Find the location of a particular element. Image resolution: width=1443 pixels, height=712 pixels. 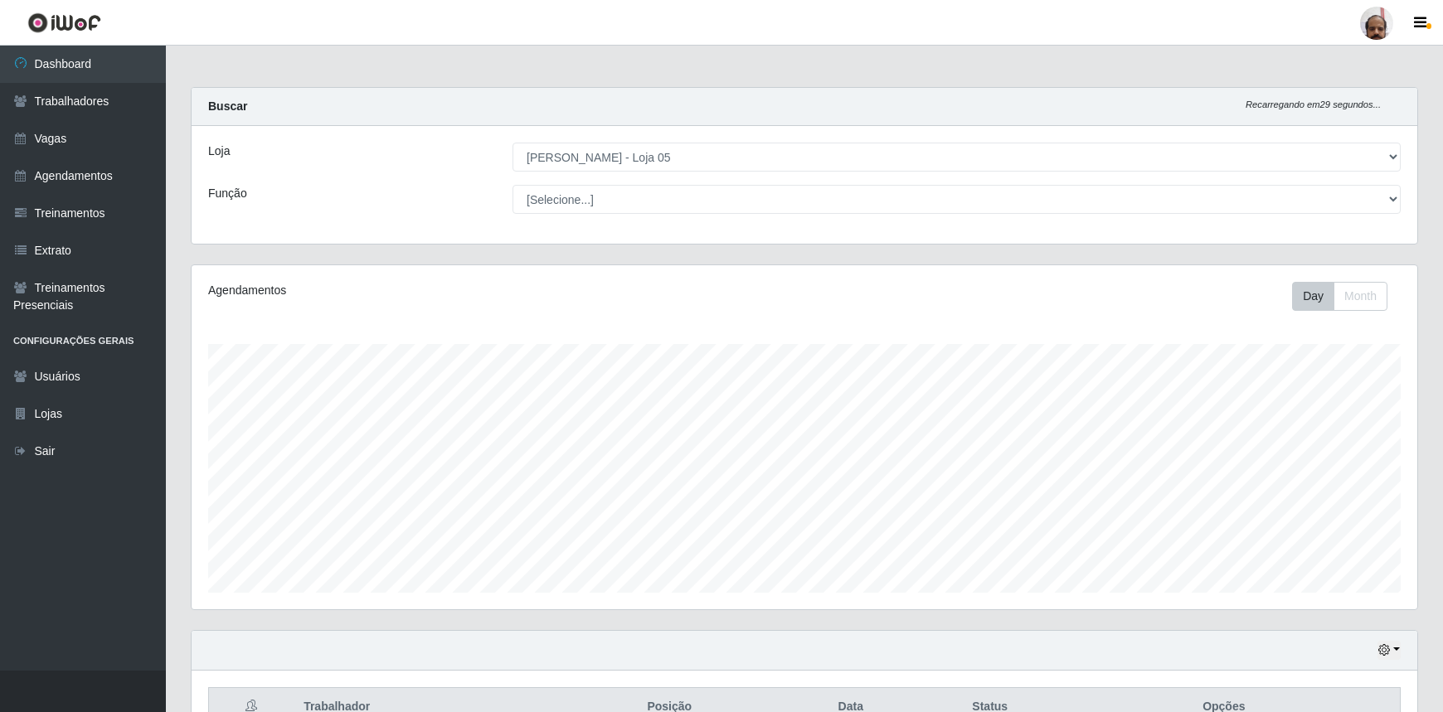

div: Toolbar with button groups is located at coordinates (1346, 296).